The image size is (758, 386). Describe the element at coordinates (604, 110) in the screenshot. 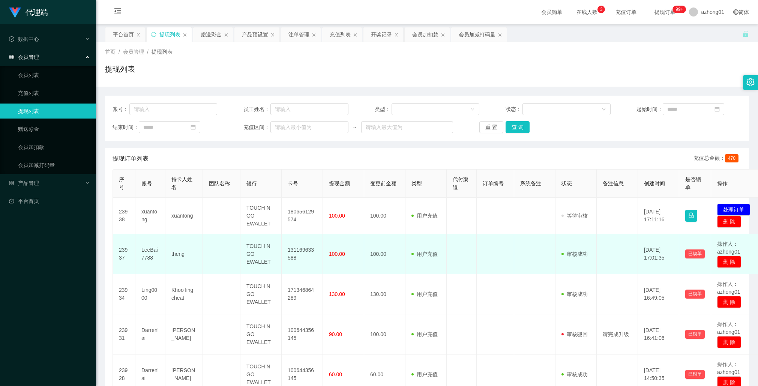

I see `i: 图标: down` at that location.